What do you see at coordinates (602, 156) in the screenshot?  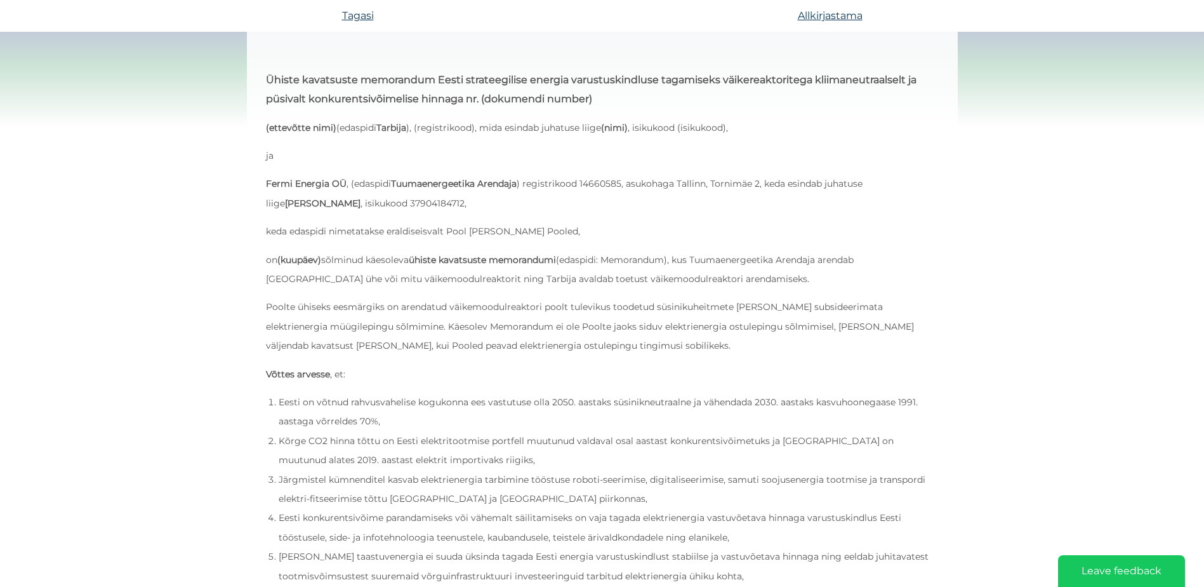 I see `p: ja` at bounding box center [602, 156].